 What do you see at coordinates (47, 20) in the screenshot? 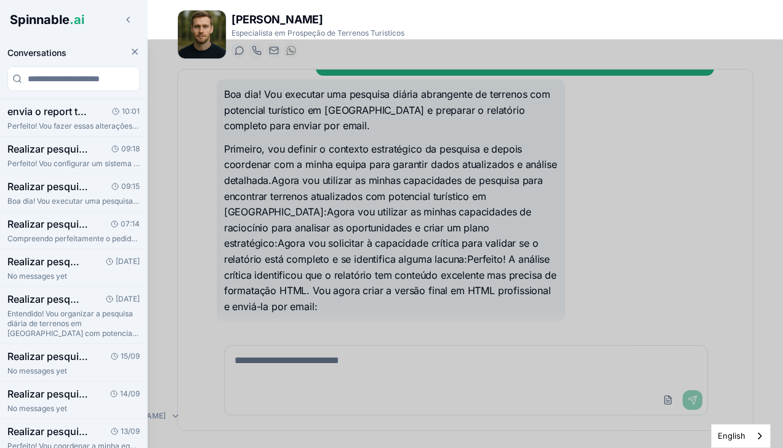
I see `span: Spinnable` at bounding box center [47, 20].